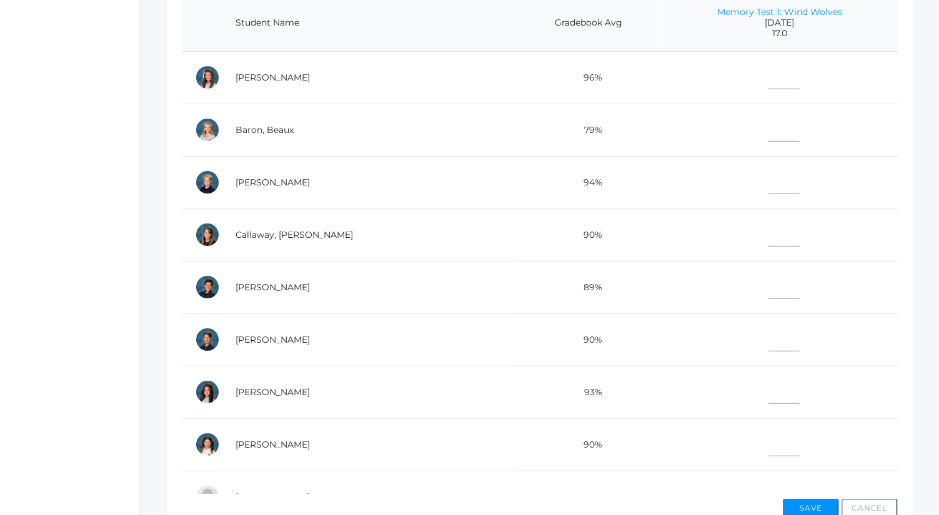 The width and height of the screenshot is (939, 515). What do you see at coordinates (207, 445) in the screenshot?
I see `div: Ceylee Ekdahl` at bounding box center [207, 445].